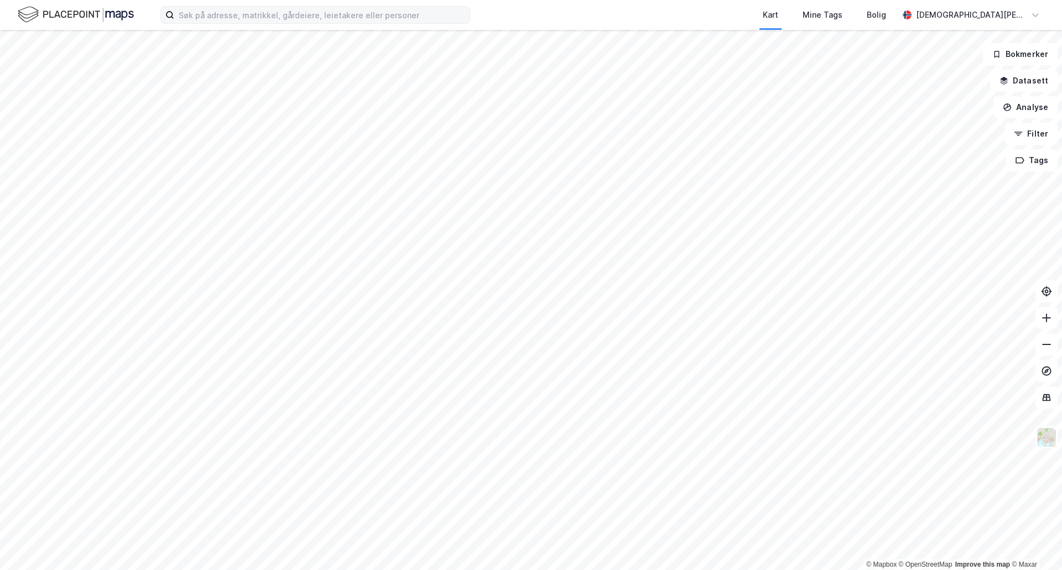  What do you see at coordinates (322, 15) in the screenshot?
I see `input: Søk på adresse, matrikkel, gårdeiere, leietakere eller personer` at bounding box center [322, 15].